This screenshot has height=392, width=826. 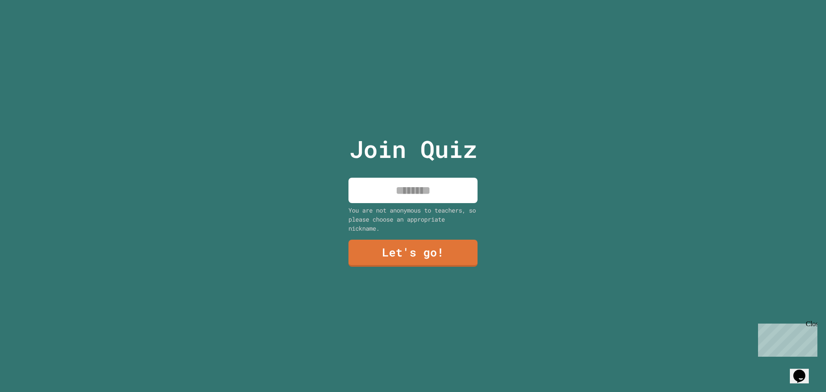 What do you see at coordinates (413, 219) in the screenshot?
I see `div: You are not anonymous to teachers, so please choose an appropriate nickname.` at bounding box center [413, 219].